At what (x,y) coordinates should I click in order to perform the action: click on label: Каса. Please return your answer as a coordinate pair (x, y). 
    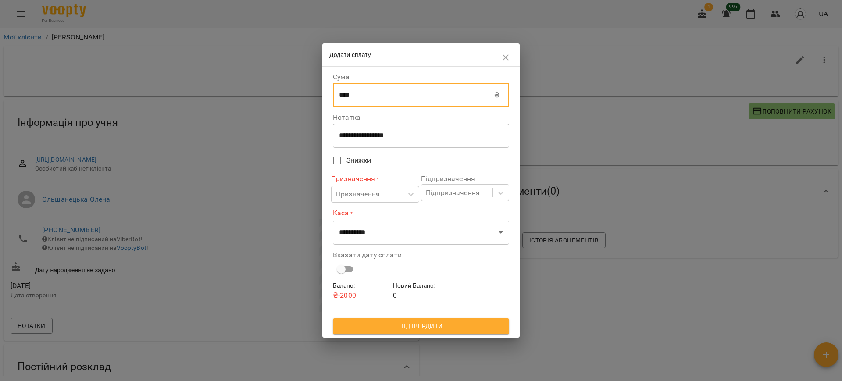
    Looking at the image, I should click on (421, 213).